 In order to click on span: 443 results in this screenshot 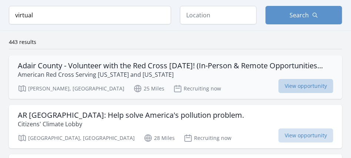, I will do `click(23, 42)`.